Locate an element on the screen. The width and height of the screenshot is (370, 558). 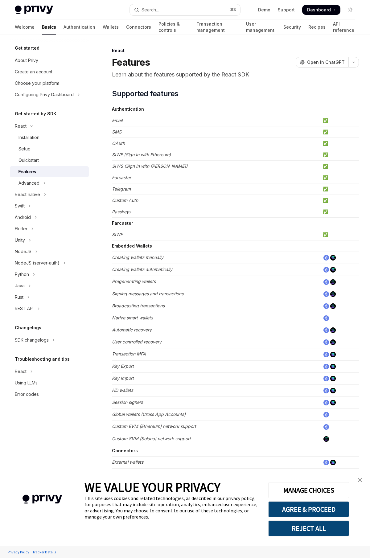
a: API reference is located at coordinates (344, 27).